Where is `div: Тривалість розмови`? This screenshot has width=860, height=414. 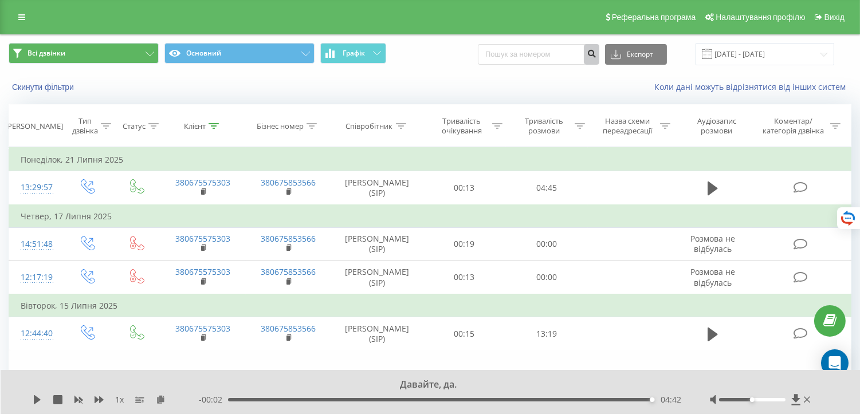
div: Тривалість розмови is located at coordinates (544, 126).